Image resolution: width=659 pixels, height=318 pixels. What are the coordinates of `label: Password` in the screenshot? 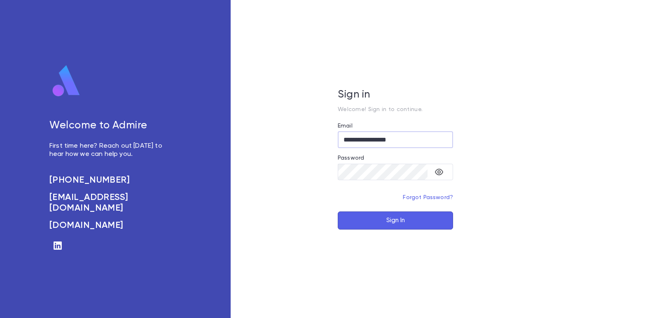 It's located at (351, 158).